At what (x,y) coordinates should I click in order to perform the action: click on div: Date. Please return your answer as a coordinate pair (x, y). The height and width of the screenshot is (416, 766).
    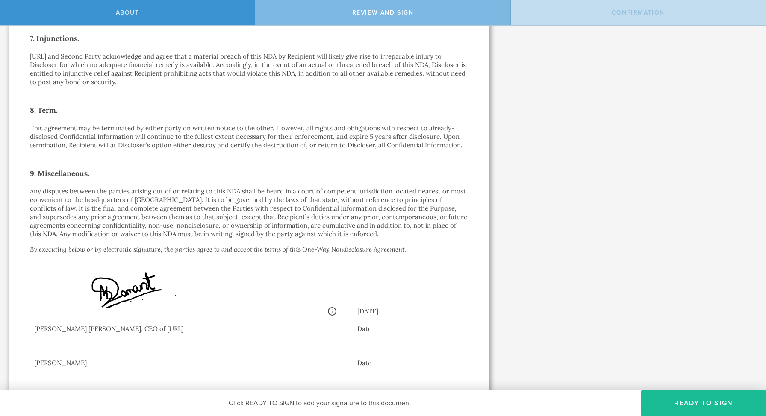
    Looking at the image, I should click on (408, 363).